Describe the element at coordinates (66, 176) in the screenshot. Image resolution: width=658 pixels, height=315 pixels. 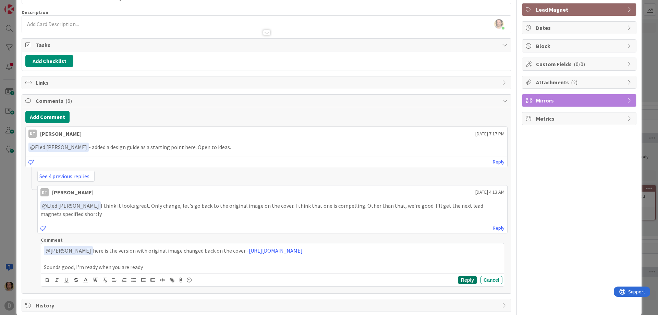
I see `a: See 4 previous replies...` at that location.